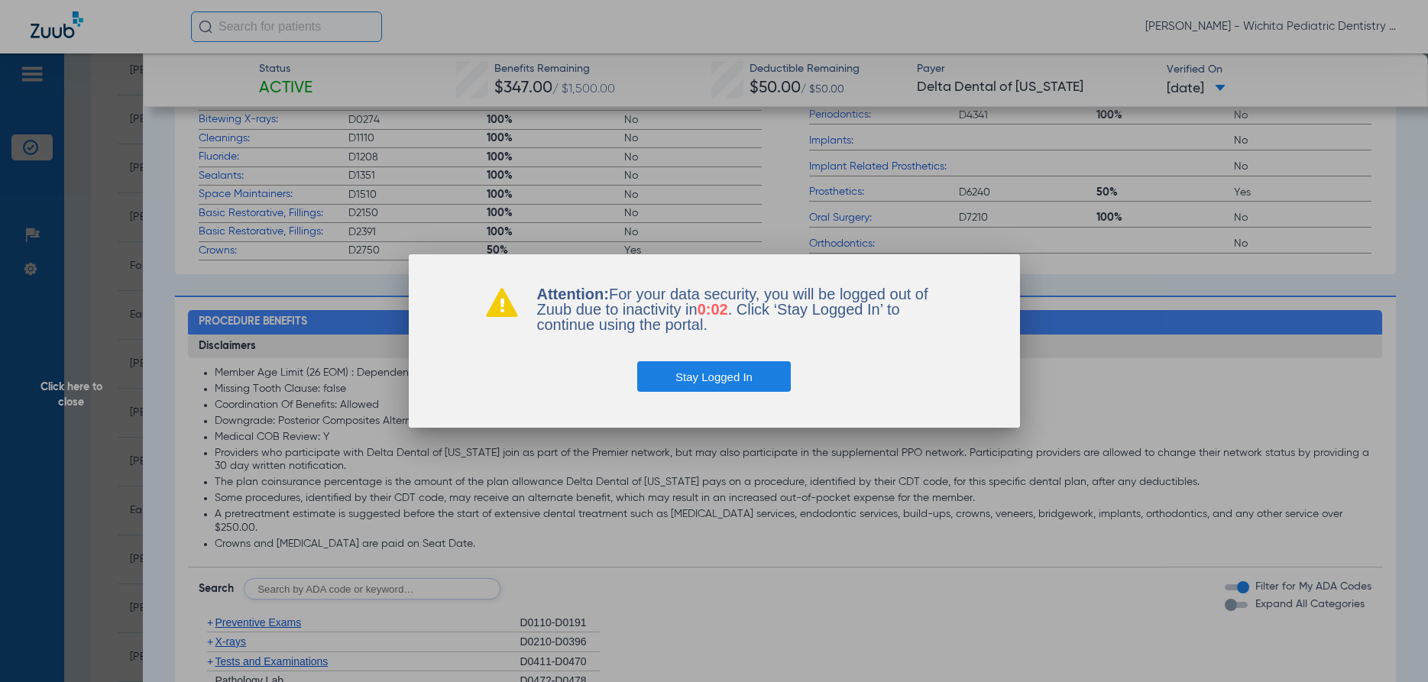 Image resolution: width=1428 pixels, height=682 pixels. Describe the element at coordinates (502, 302) in the screenshot. I see `img: warning` at that location.